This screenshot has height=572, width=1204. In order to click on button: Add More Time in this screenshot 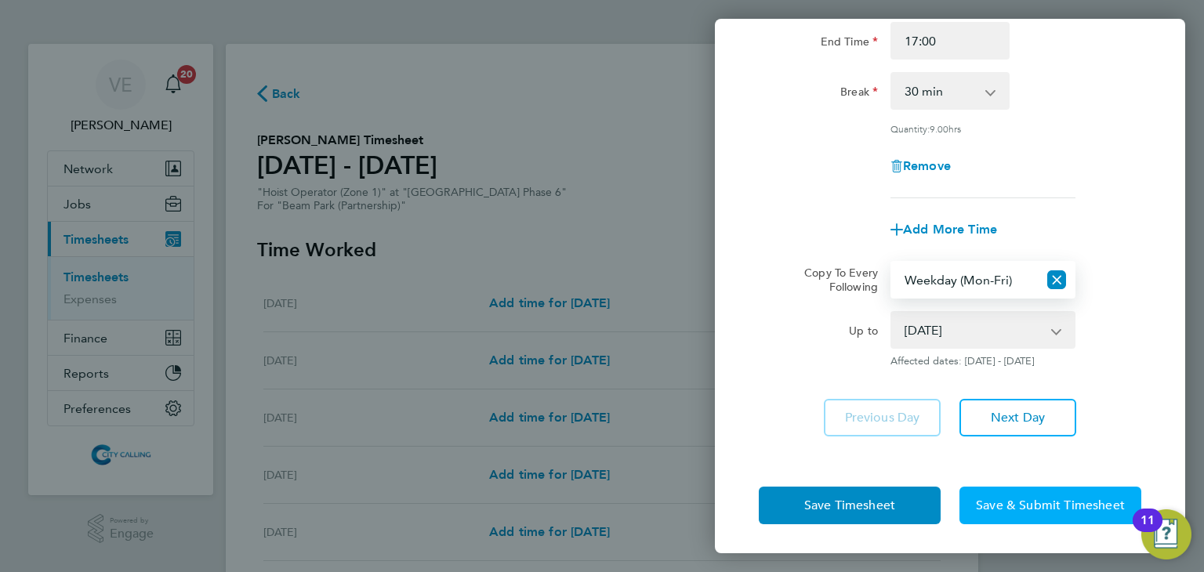, I will do `click(944, 230)`.